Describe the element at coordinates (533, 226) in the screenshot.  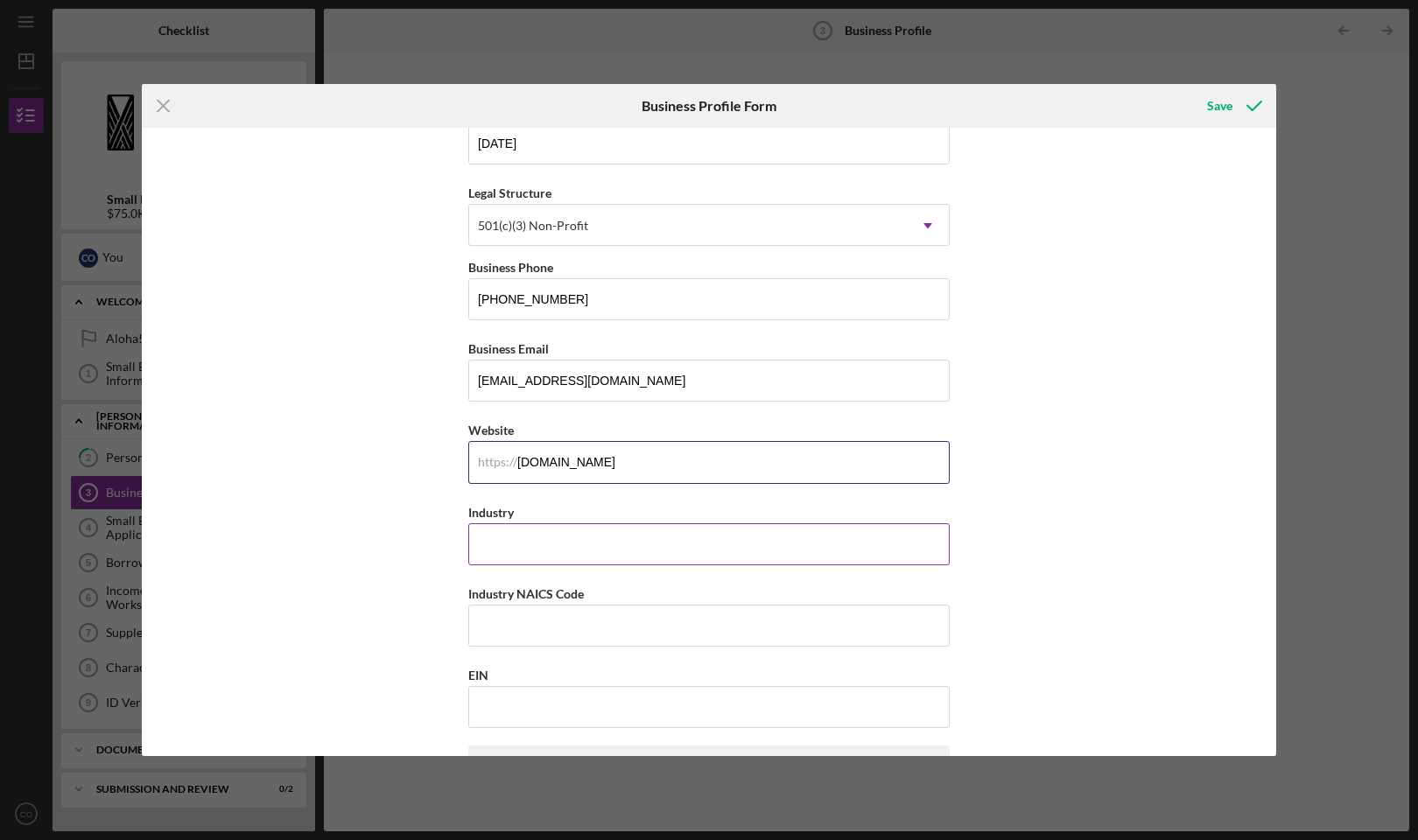
I see `div: 501(c)(3) Non-Profit` at that location.